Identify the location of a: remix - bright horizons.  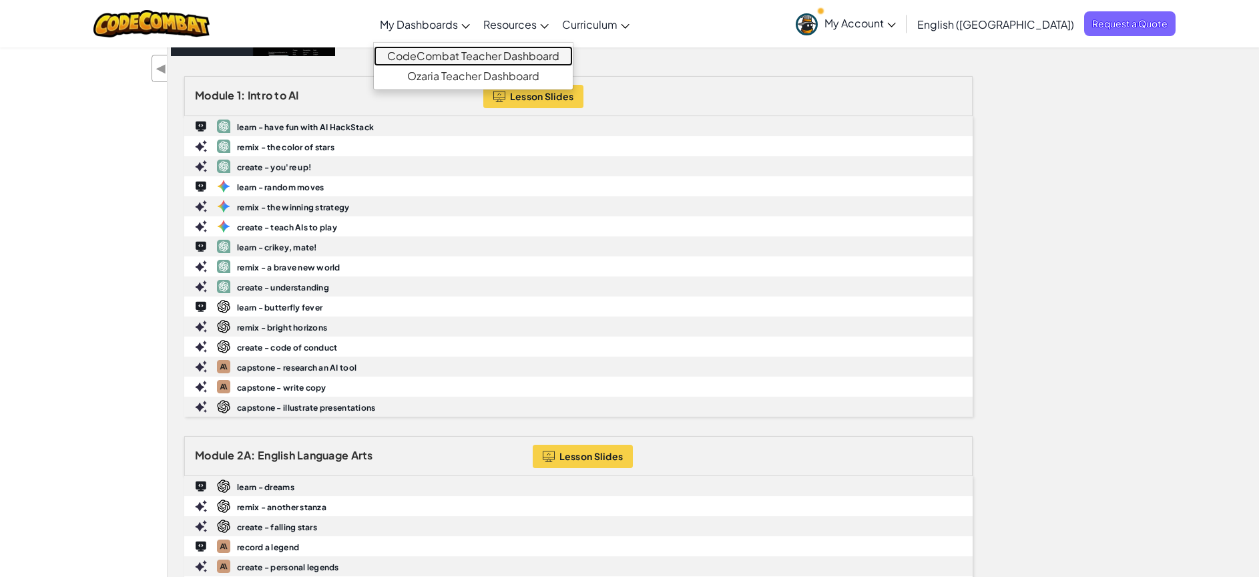
(578, 326).